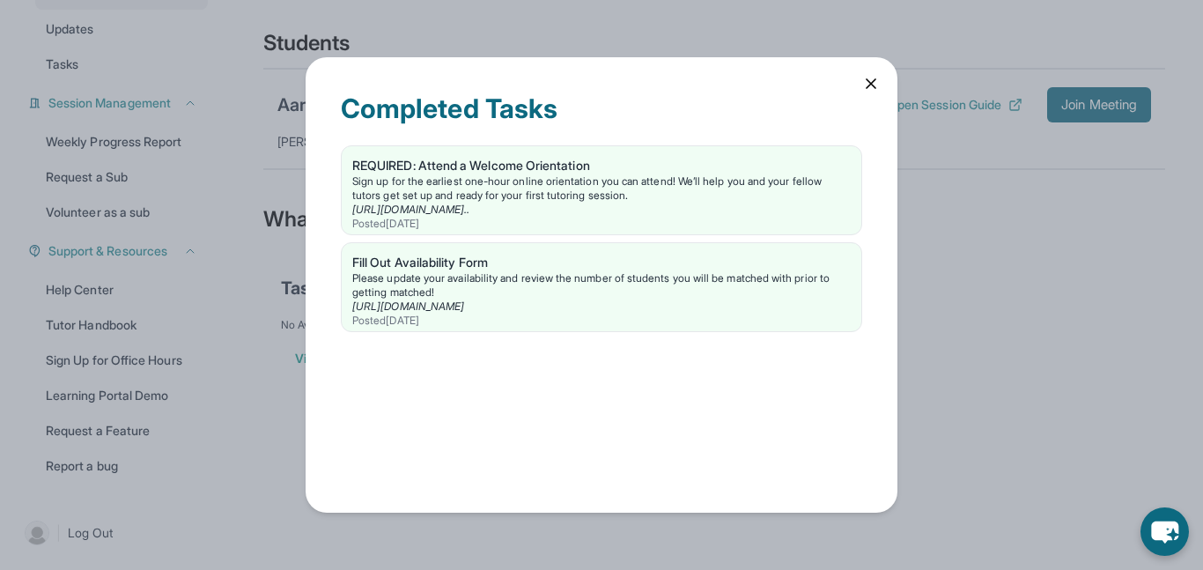  What do you see at coordinates (602, 262) in the screenshot?
I see `div: Fill Out Availability Form` at bounding box center [602, 262].